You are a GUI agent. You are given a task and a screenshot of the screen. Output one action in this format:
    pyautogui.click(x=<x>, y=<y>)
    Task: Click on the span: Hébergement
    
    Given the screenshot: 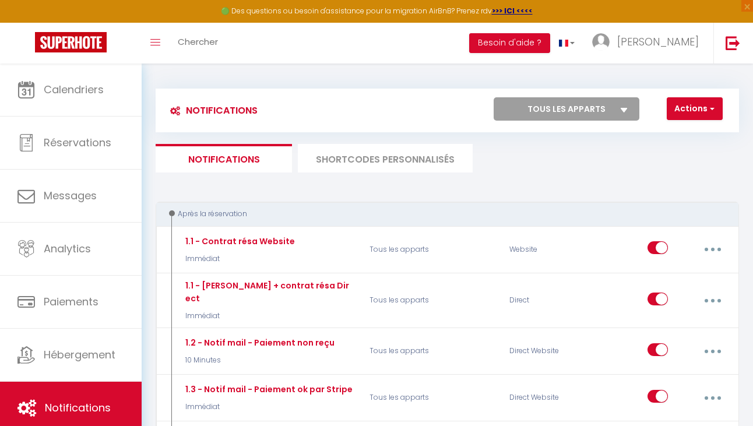 What is the action you would take?
    pyautogui.click(x=79, y=354)
    